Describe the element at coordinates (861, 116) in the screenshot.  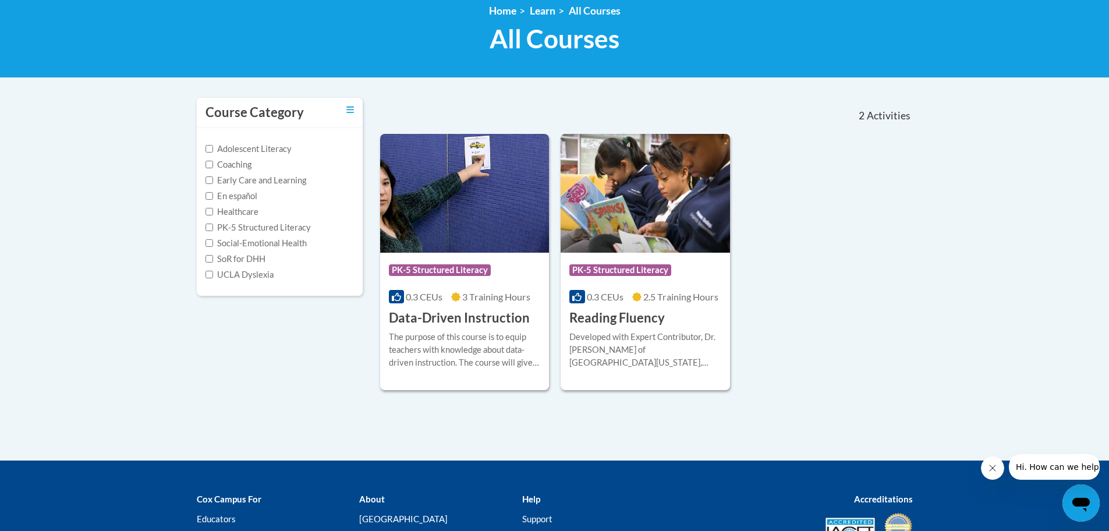
I see `span: 2` at that location.